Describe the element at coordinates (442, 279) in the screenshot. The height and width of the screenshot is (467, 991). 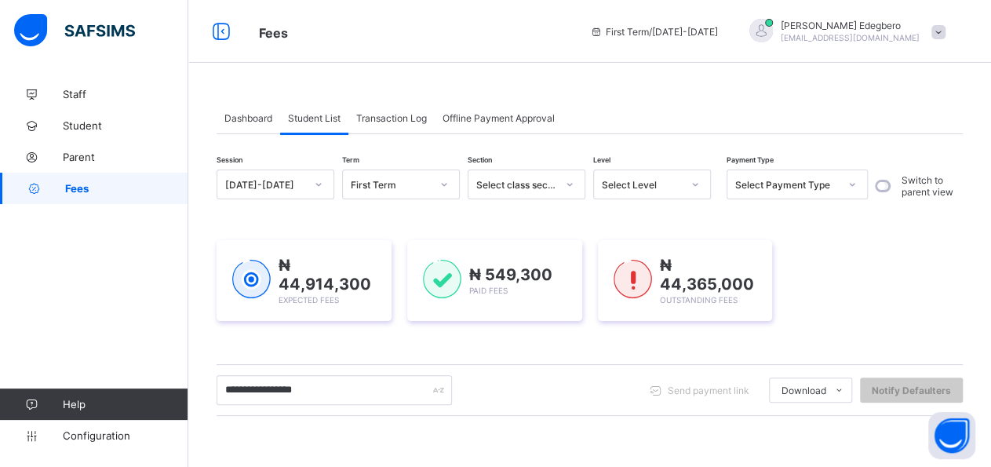
I see `img: paid-1.3eb1404cbcb1d3b736510a26bbfa3ccb.svg` at that location.